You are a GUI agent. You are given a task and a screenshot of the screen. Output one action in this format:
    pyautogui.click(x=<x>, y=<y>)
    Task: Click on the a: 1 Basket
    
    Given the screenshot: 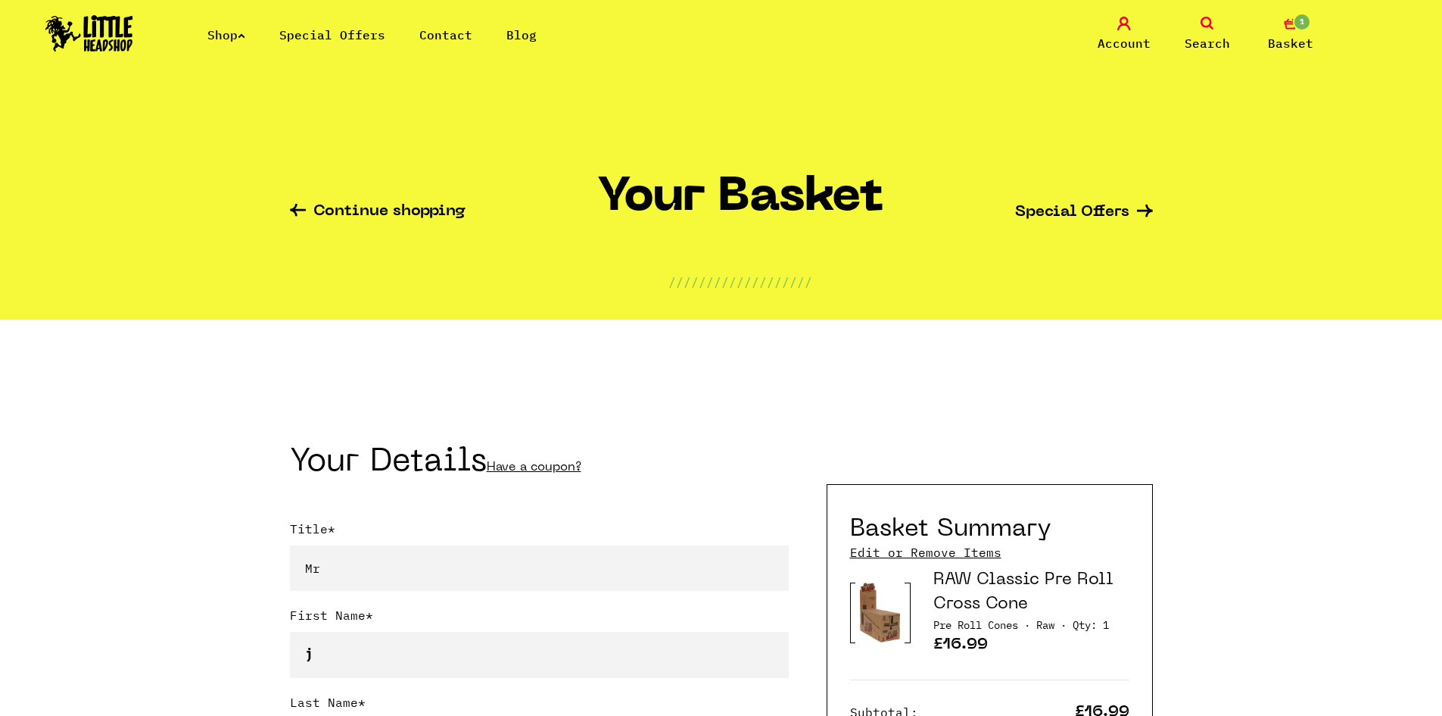 What is the action you would take?
    pyautogui.click(x=1291, y=34)
    